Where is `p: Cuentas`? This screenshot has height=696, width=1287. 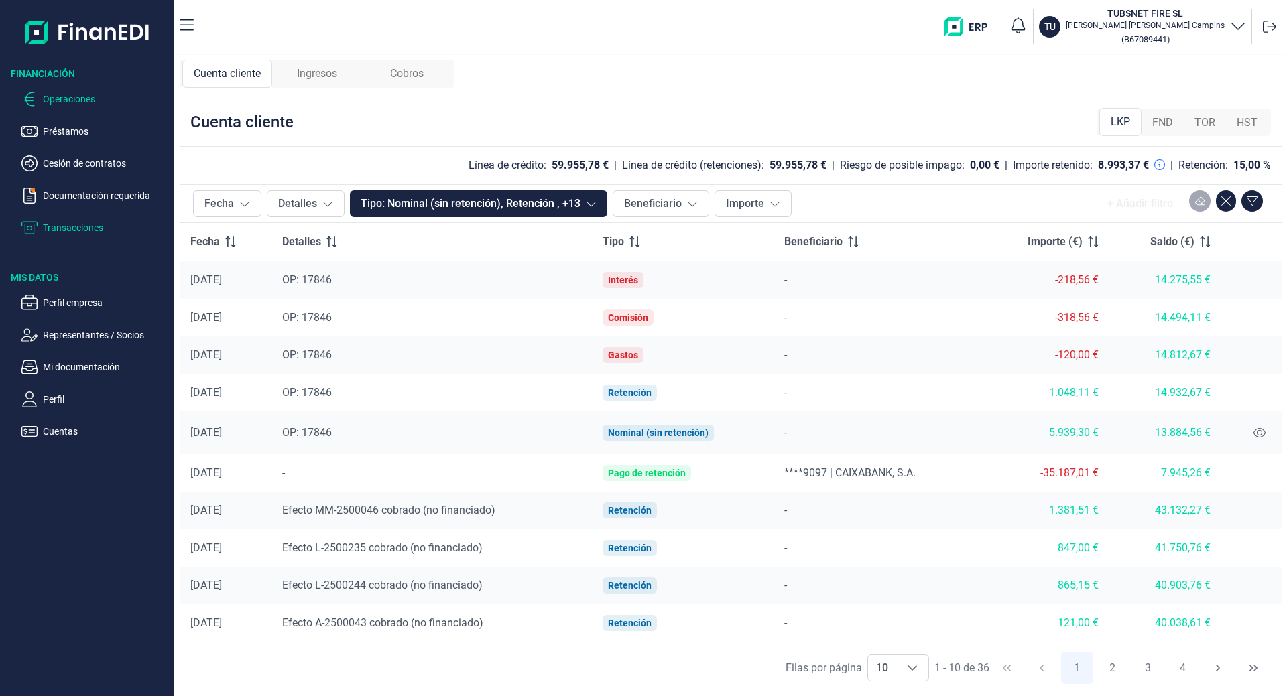
p: Cuentas is located at coordinates (106, 432).